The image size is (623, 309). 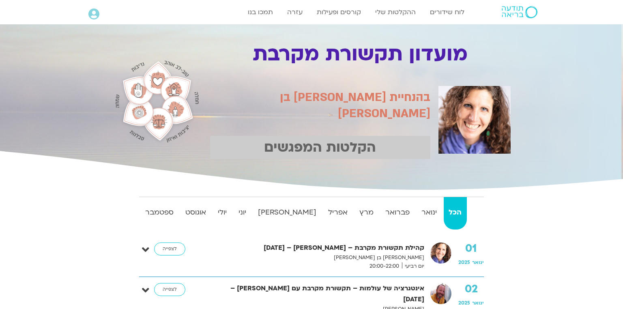 I want to click on span: 20:00-22:00, so click(x=384, y=266).